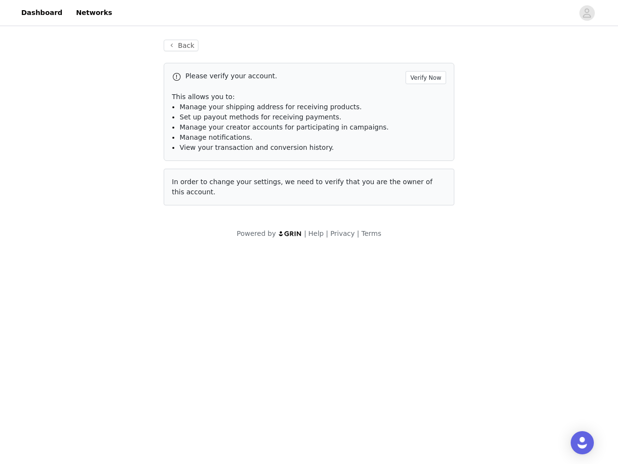 The image size is (618, 464). What do you see at coordinates (582, 442) in the screenshot?
I see `div: Open Intercom Messenger` at bounding box center [582, 442].